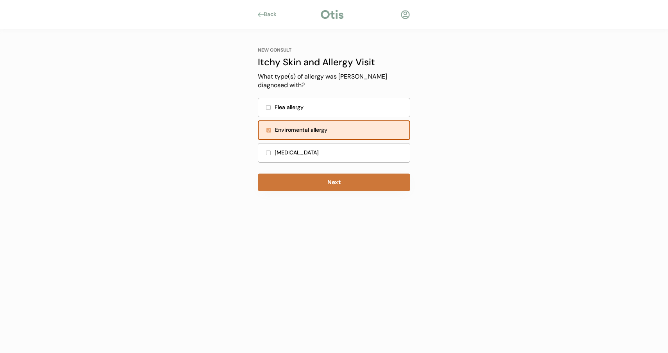 Image resolution: width=668 pixels, height=353 pixels. I want to click on div: NEW CONSULT, so click(275, 50).